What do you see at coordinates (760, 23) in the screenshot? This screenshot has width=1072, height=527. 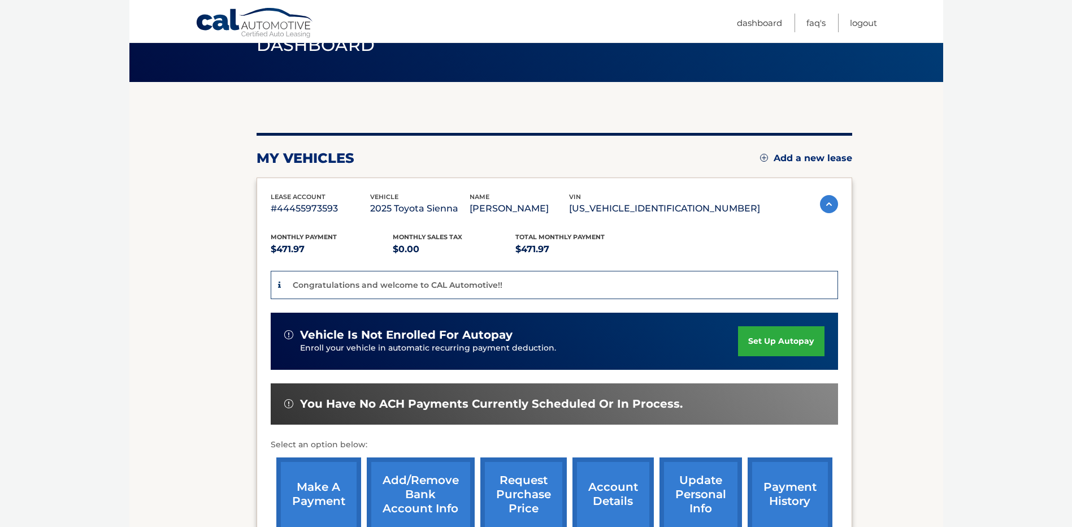 I see `a: Dashboard` at bounding box center [760, 23].